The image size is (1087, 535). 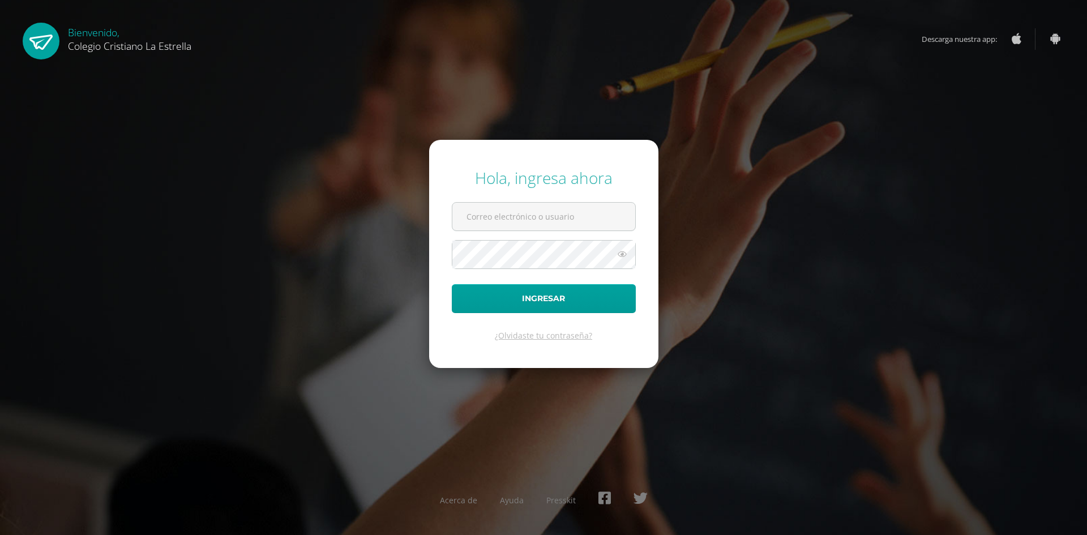 I want to click on span: Descarga nuestra app:, so click(x=965, y=39).